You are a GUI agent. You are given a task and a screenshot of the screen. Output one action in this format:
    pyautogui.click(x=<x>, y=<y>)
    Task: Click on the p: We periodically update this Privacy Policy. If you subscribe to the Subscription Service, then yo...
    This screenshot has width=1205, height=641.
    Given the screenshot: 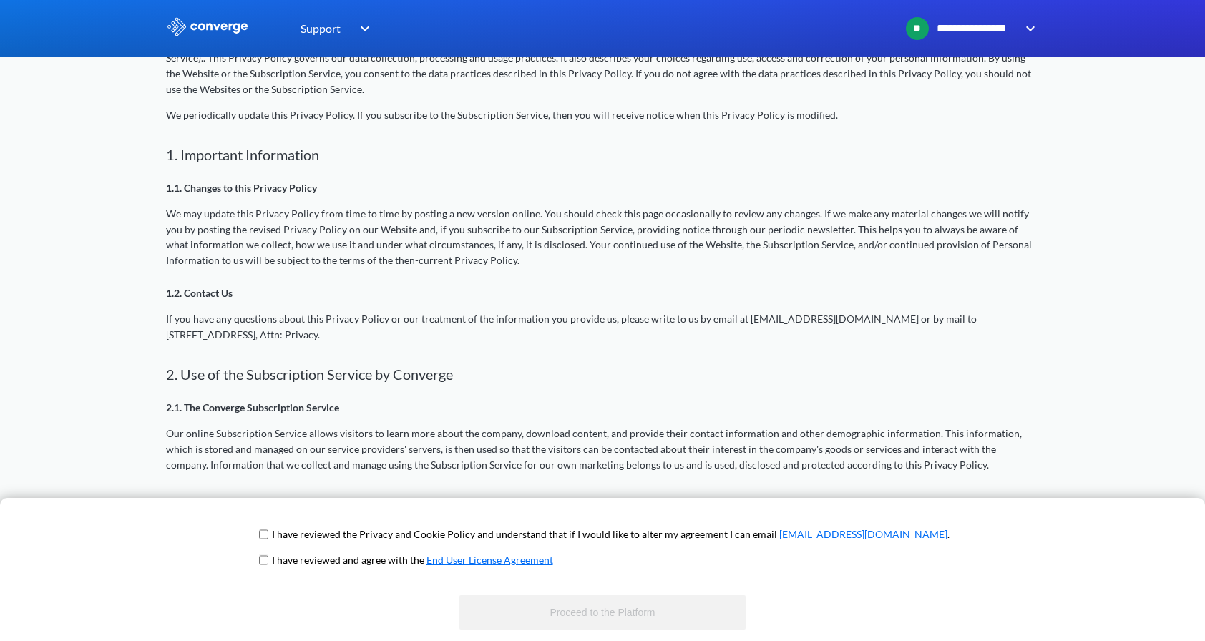 What is the action you would take?
    pyautogui.click(x=602, y=115)
    